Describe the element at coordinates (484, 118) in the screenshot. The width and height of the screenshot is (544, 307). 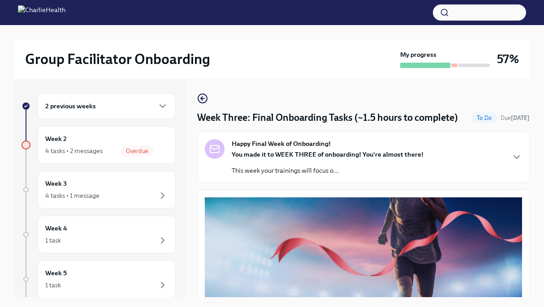
I see `span: To Do` at that location.